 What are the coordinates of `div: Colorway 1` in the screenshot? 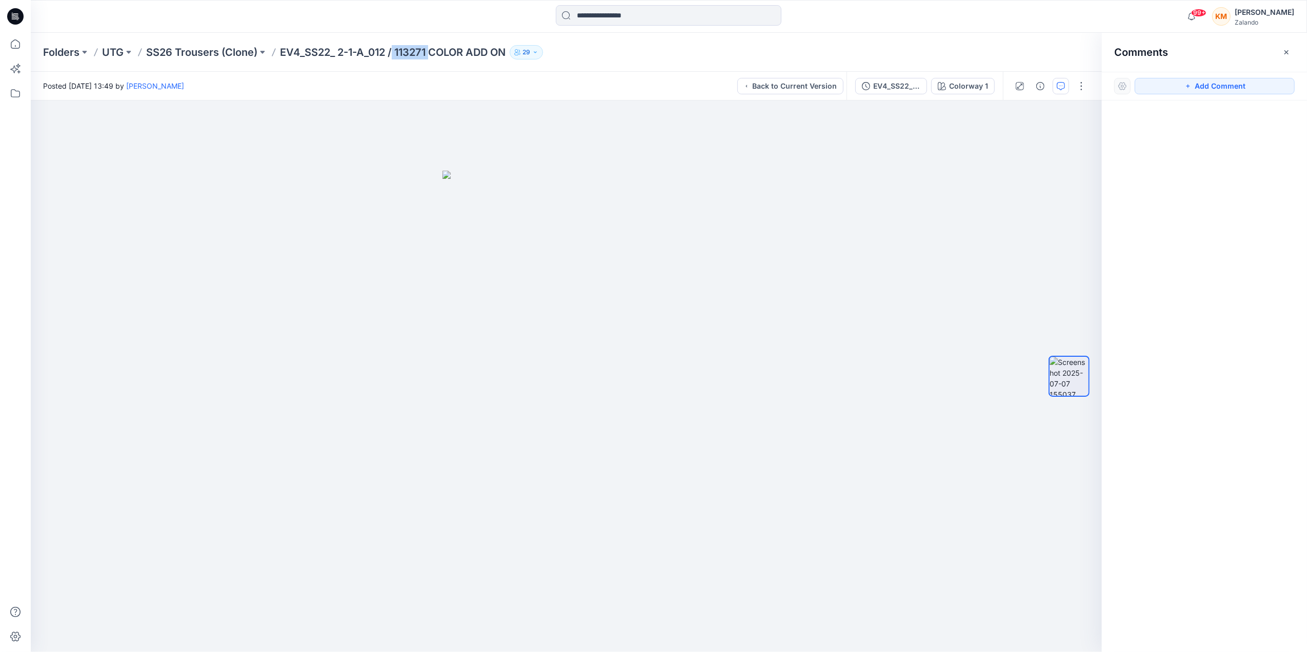 It's located at (968, 86).